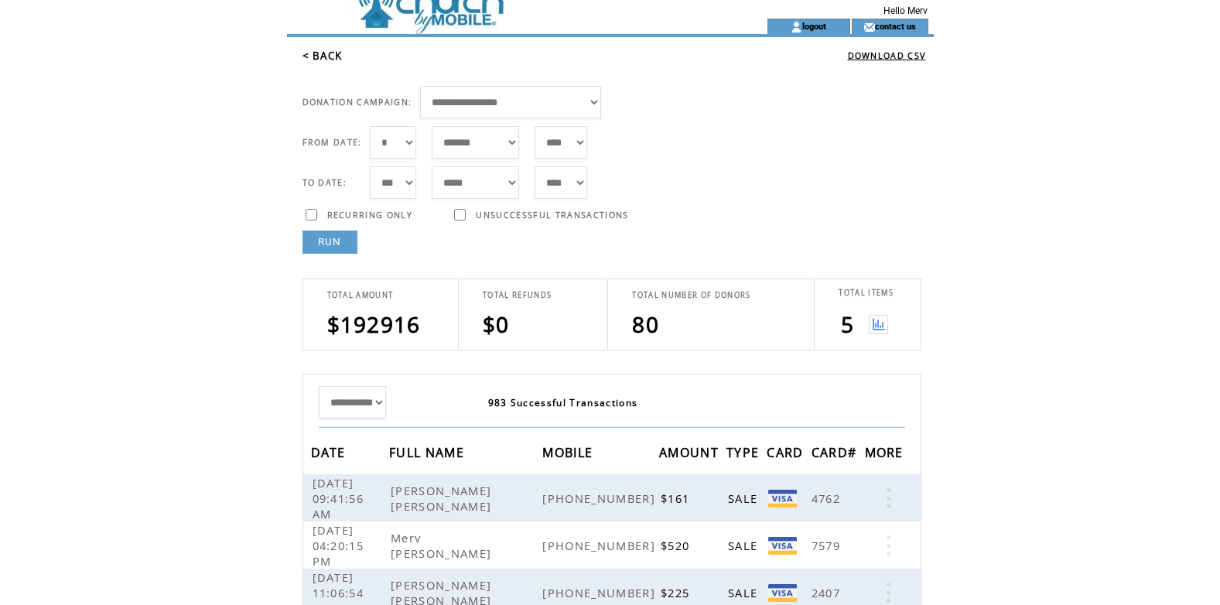  Describe the element at coordinates (563, 402) in the screenshot. I see `span: 983 Successful Transactions` at that location.